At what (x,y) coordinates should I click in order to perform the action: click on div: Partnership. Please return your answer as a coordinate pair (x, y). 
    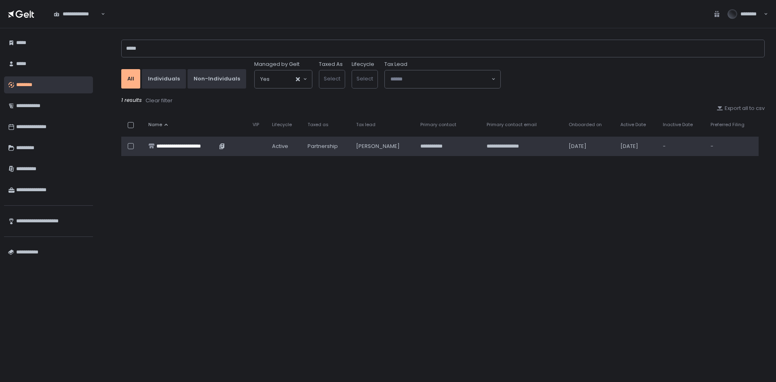
    Looking at the image, I should click on (327, 146).